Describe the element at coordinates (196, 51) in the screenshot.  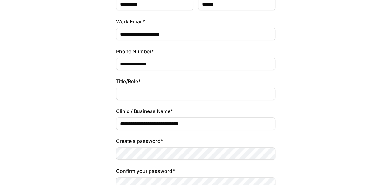
I see `label: Phone Number*` at that location.